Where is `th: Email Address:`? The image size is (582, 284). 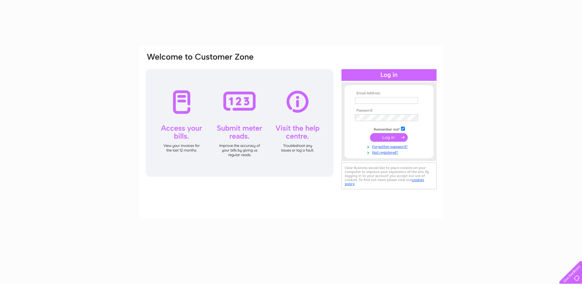 th: Email Address: is located at coordinates (389, 93).